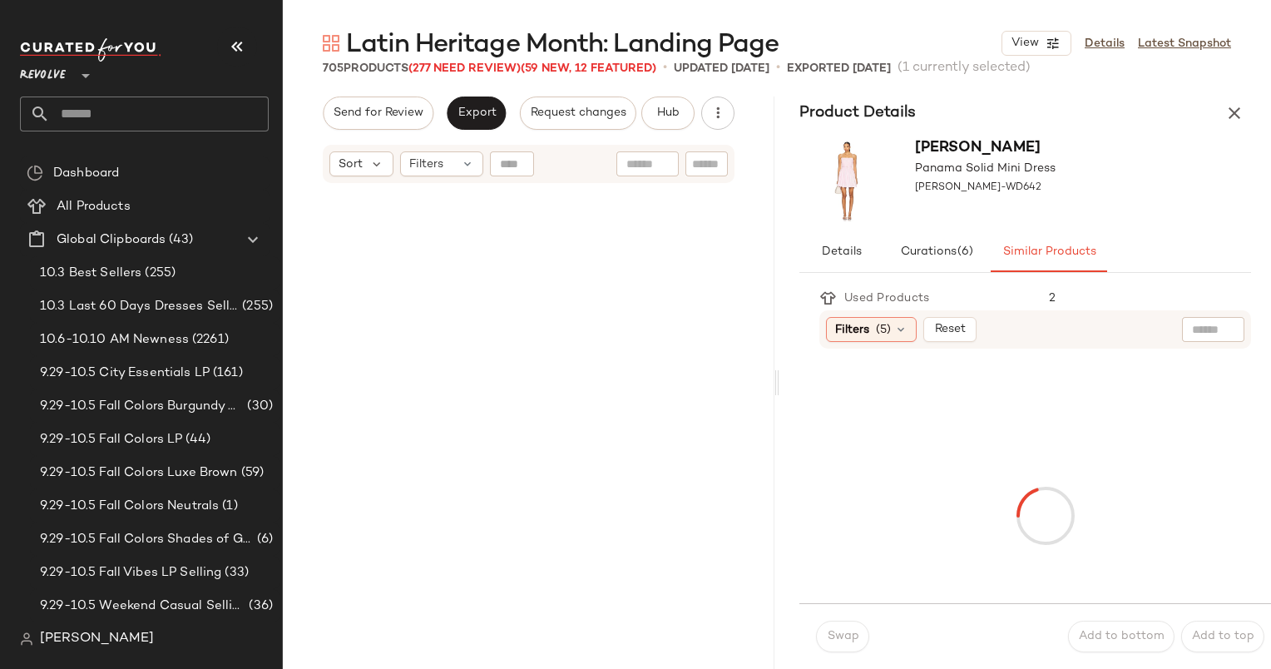 This screenshot has width=1271, height=669. I want to click on span: (33), so click(235, 572).